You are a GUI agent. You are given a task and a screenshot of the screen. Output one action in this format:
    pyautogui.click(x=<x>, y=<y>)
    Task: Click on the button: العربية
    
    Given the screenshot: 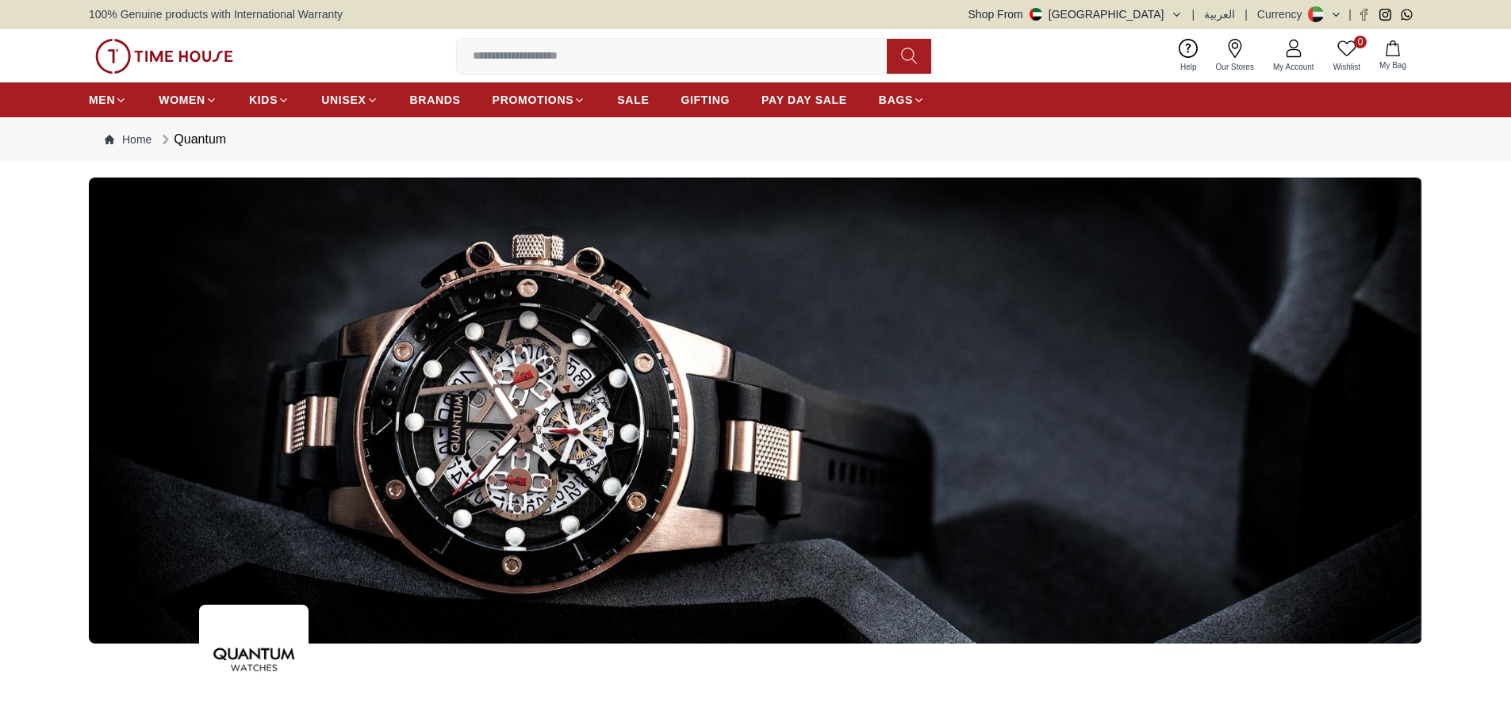 What is the action you would take?
    pyautogui.click(x=1219, y=14)
    